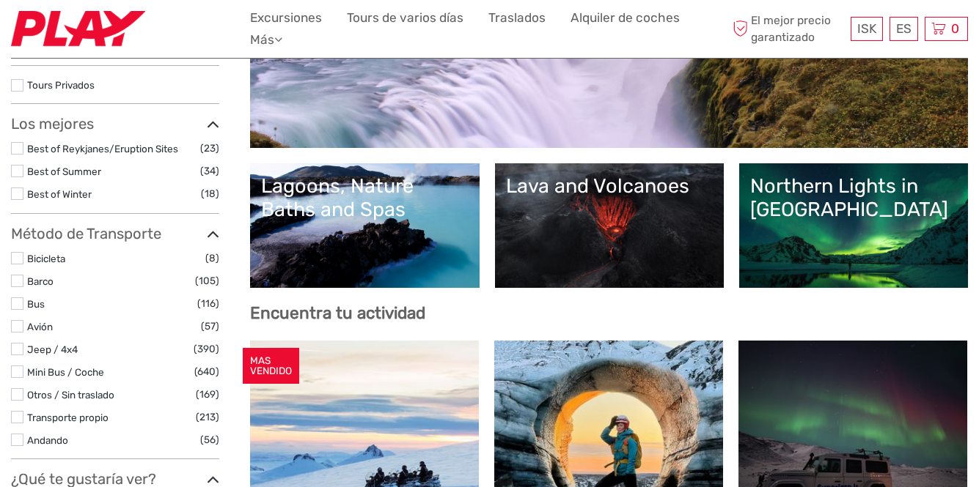  What do you see at coordinates (207, 417) in the screenshot?
I see `span: (213)` at bounding box center [207, 417].